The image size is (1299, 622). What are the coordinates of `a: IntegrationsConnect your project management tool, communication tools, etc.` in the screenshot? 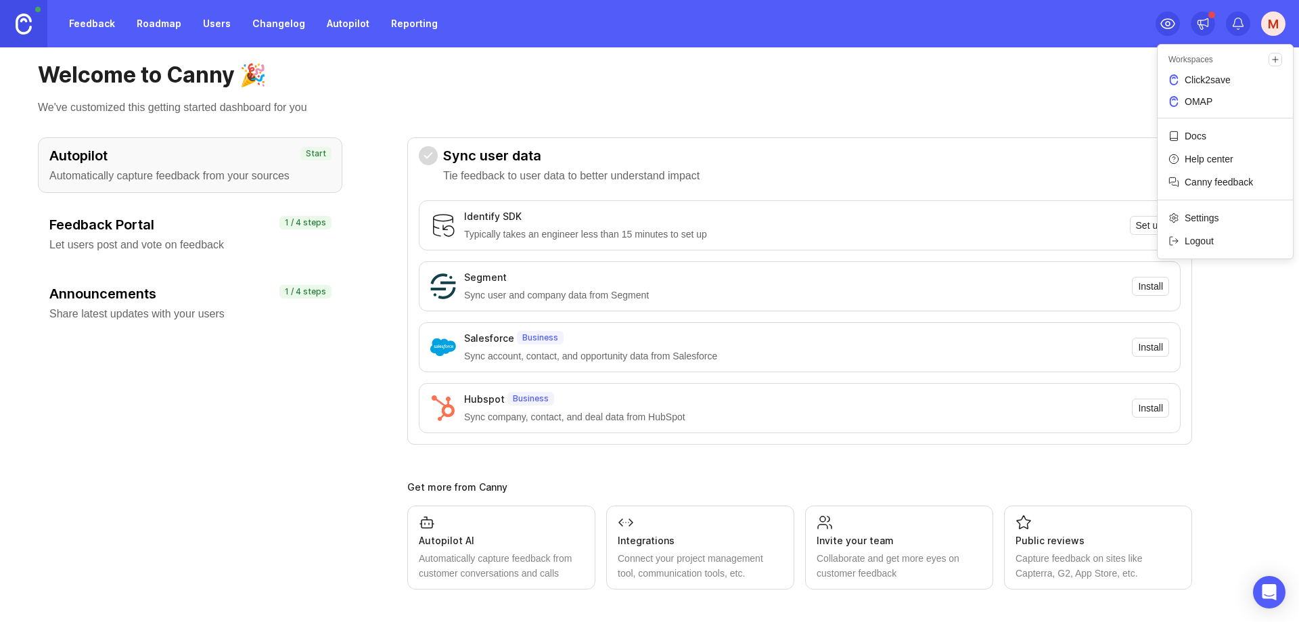 It's located at (700, 547).